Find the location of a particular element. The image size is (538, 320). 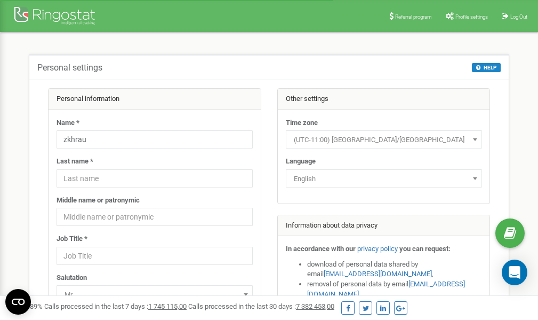

u: 7 382 453,00 is located at coordinates (315, 306).